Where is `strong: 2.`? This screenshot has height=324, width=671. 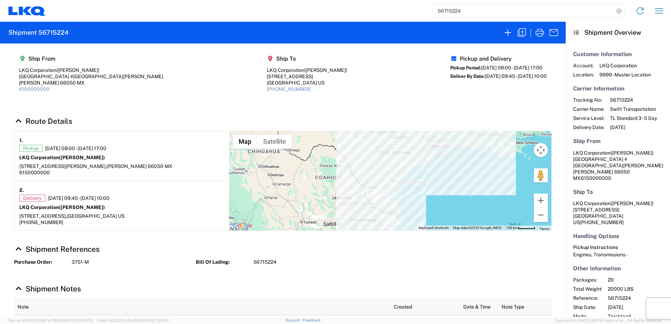
strong: 2. is located at coordinates (21, 190).